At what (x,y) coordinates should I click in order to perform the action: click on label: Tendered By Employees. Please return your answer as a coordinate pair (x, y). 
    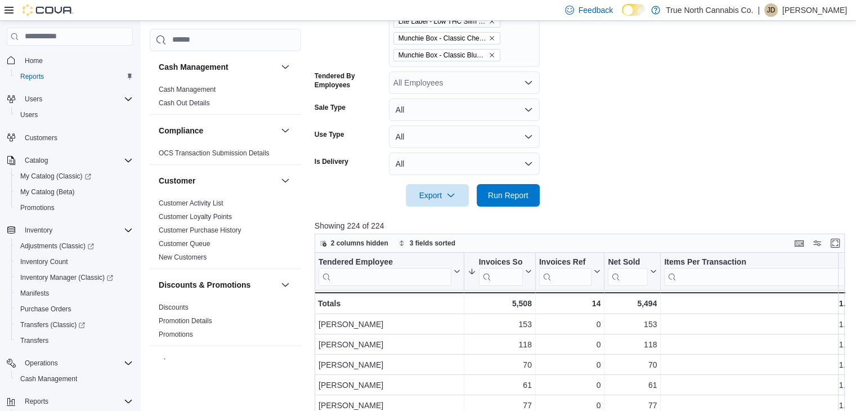
    Looking at the image, I should click on (350, 81).